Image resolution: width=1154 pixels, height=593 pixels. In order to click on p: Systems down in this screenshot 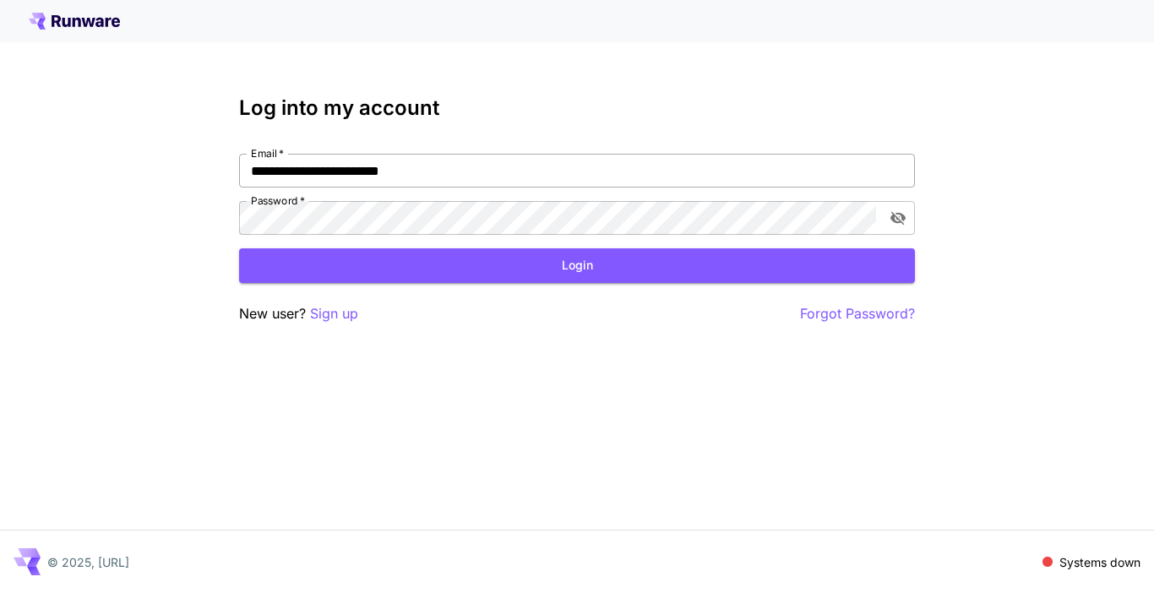, I will do `click(1100, 562)`.